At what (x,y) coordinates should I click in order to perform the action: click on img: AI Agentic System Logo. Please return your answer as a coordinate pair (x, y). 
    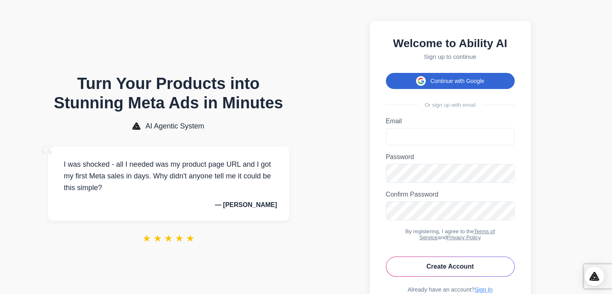
    Looking at the image, I should click on (136, 126).